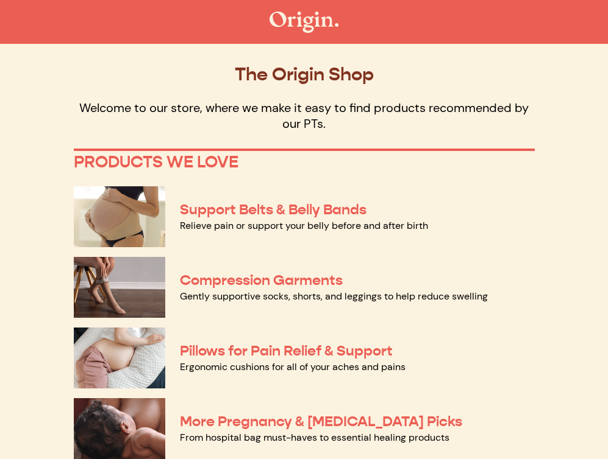 The image size is (608, 459). What do you see at coordinates (303, 225) in the screenshot?
I see `a: Relieve pain or support your belly before and after birth` at bounding box center [303, 225].